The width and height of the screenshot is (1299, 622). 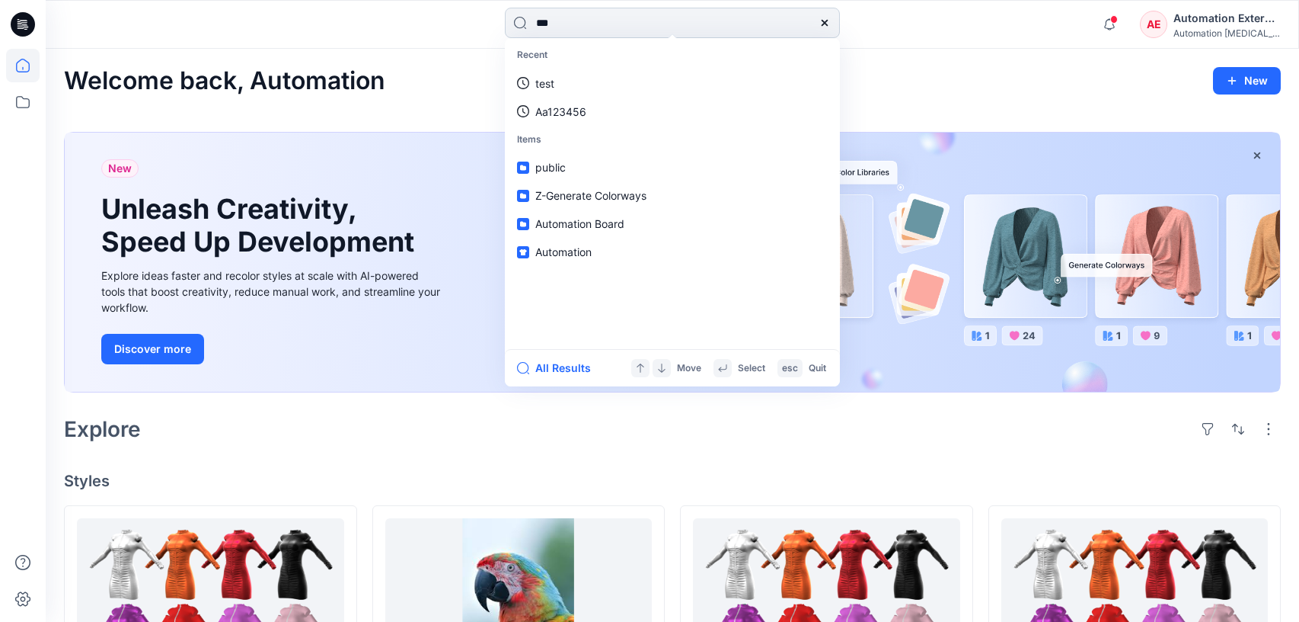 I want to click on p: Aa123456, so click(x=561, y=111).